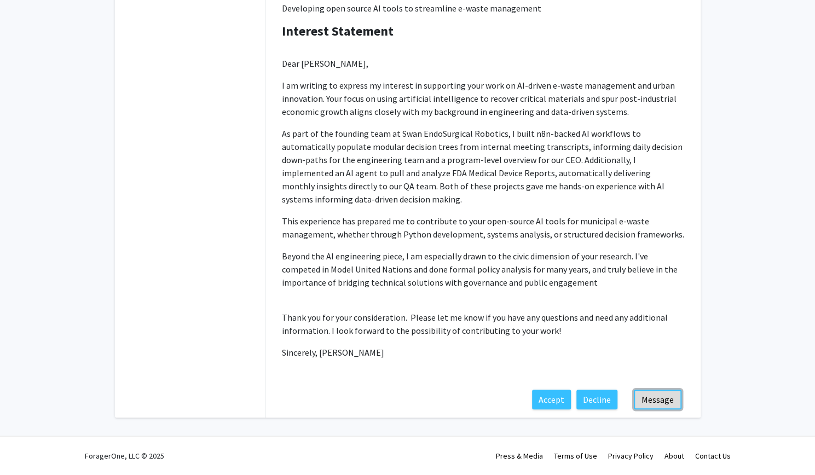 This screenshot has height=475, width=815. What do you see at coordinates (596, 399) in the screenshot?
I see `button: Decline` at bounding box center [596, 399].